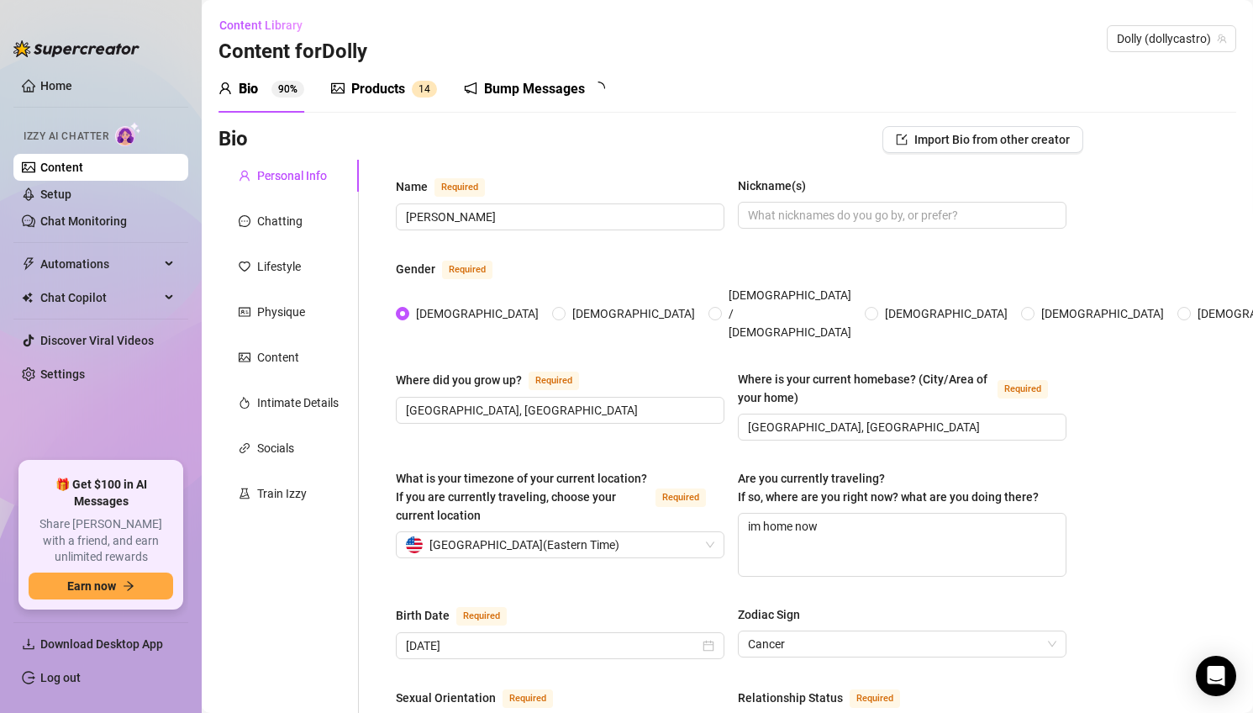 This screenshot has height=713, width=1253. What do you see at coordinates (27, 298) in the screenshot?
I see `img: Chat Copilot` at bounding box center [27, 298].